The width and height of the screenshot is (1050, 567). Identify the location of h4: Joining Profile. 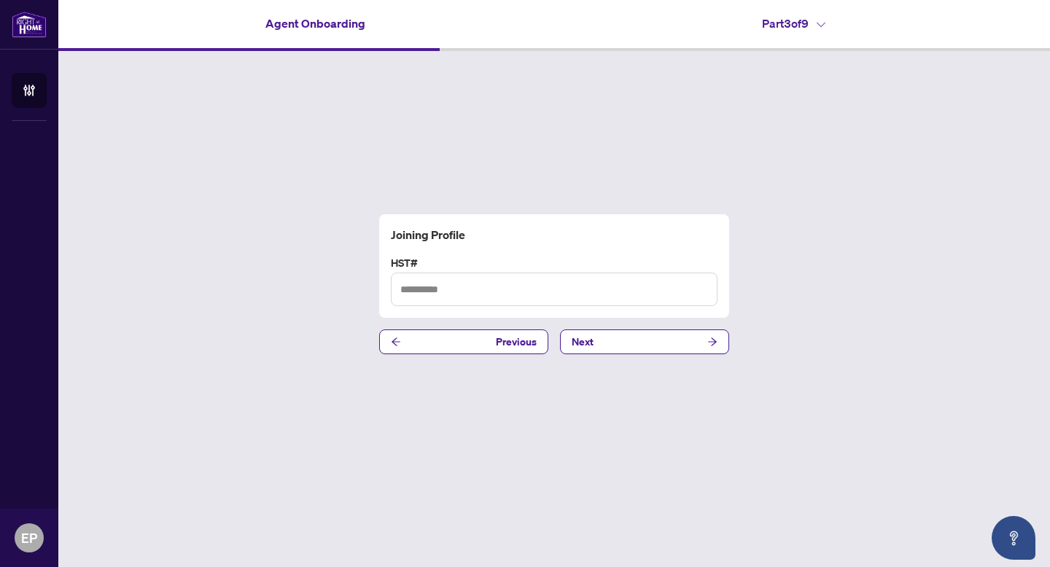
(554, 235).